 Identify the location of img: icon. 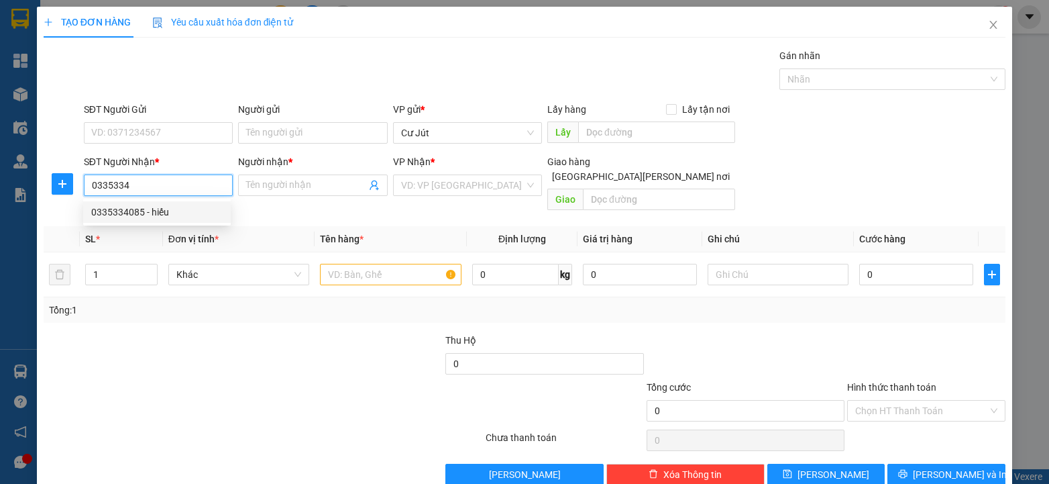
(158, 23).